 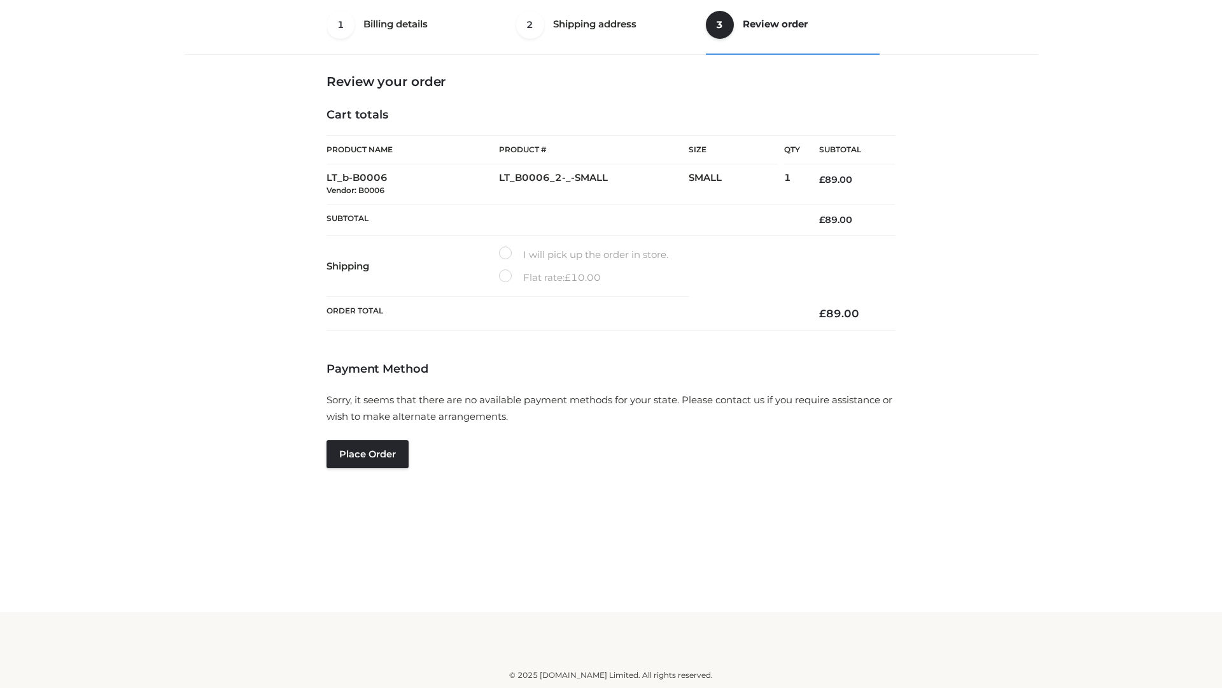 I want to click on h3: Review your order, so click(x=611, y=81).